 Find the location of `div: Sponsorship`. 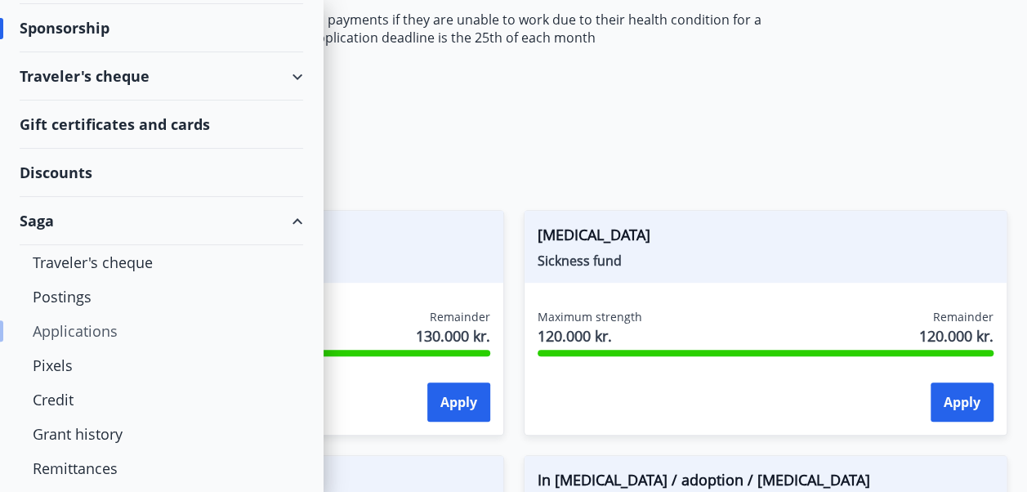

div: Sponsorship is located at coordinates (161, 28).